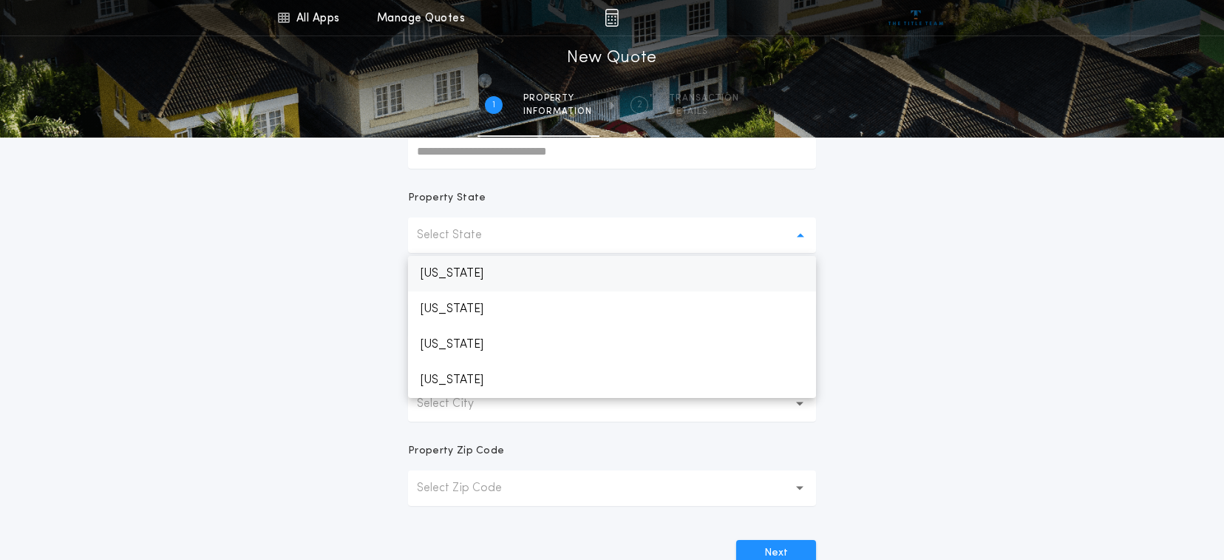  I want to click on img: img, so click(611, 18).